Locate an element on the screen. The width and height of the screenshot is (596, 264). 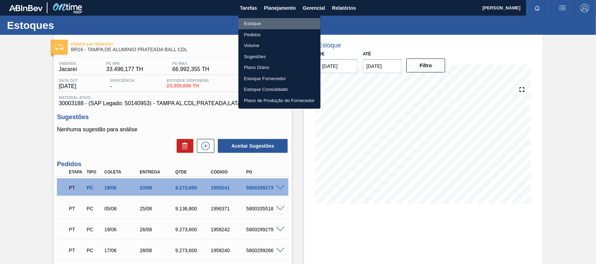
a: Estoque Fornecedor is located at coordinates (279, 79).